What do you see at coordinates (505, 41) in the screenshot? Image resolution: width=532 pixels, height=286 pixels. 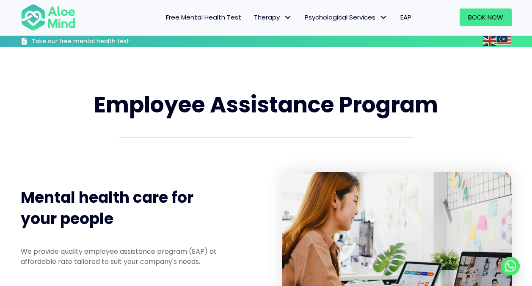 I see `a: Malay` at bounding box center [505, 41].